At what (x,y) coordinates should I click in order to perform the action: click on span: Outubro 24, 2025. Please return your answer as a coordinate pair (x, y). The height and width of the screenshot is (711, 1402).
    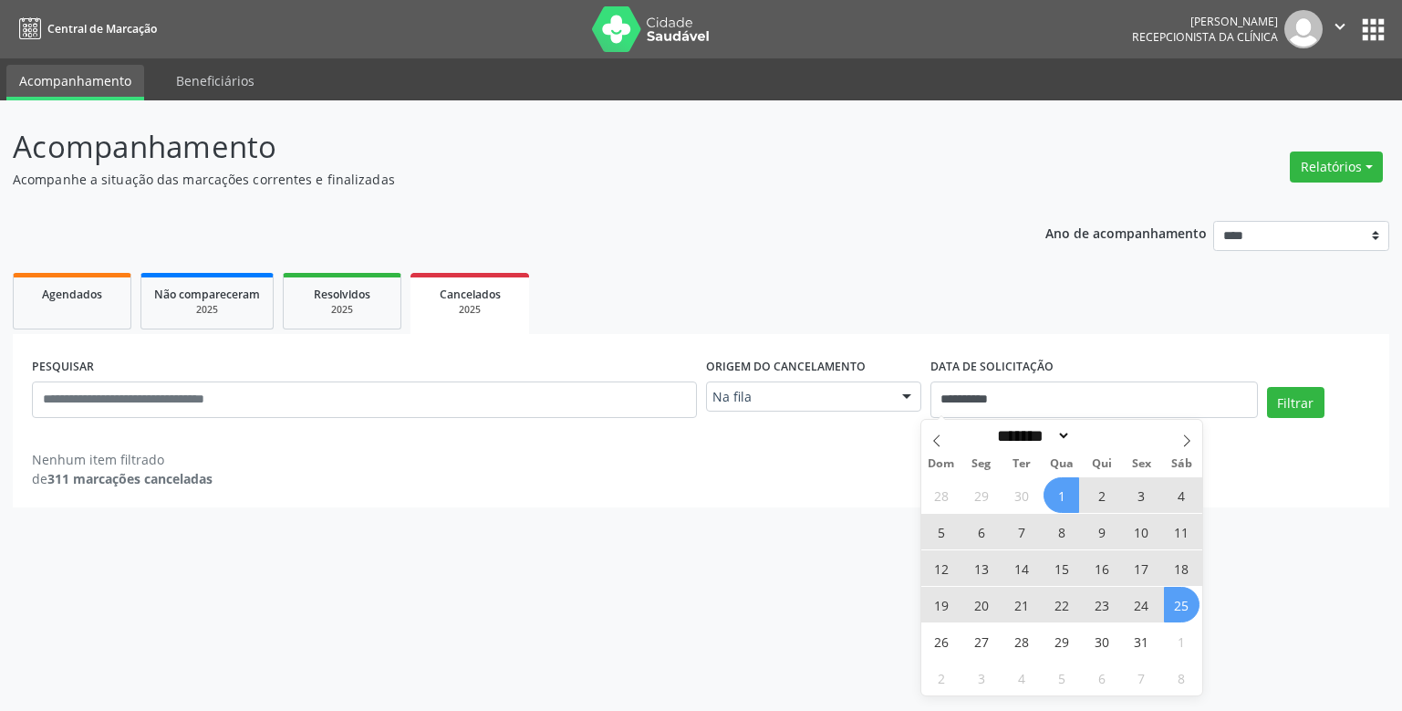
    Looking at the image, I should click on (1141, 604).